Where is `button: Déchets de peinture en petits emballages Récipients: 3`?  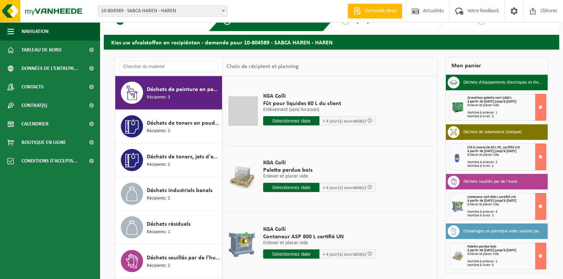 button: Déchets de peinture en petits emballages Récipients: 3 is located at coordinates (169, 93).